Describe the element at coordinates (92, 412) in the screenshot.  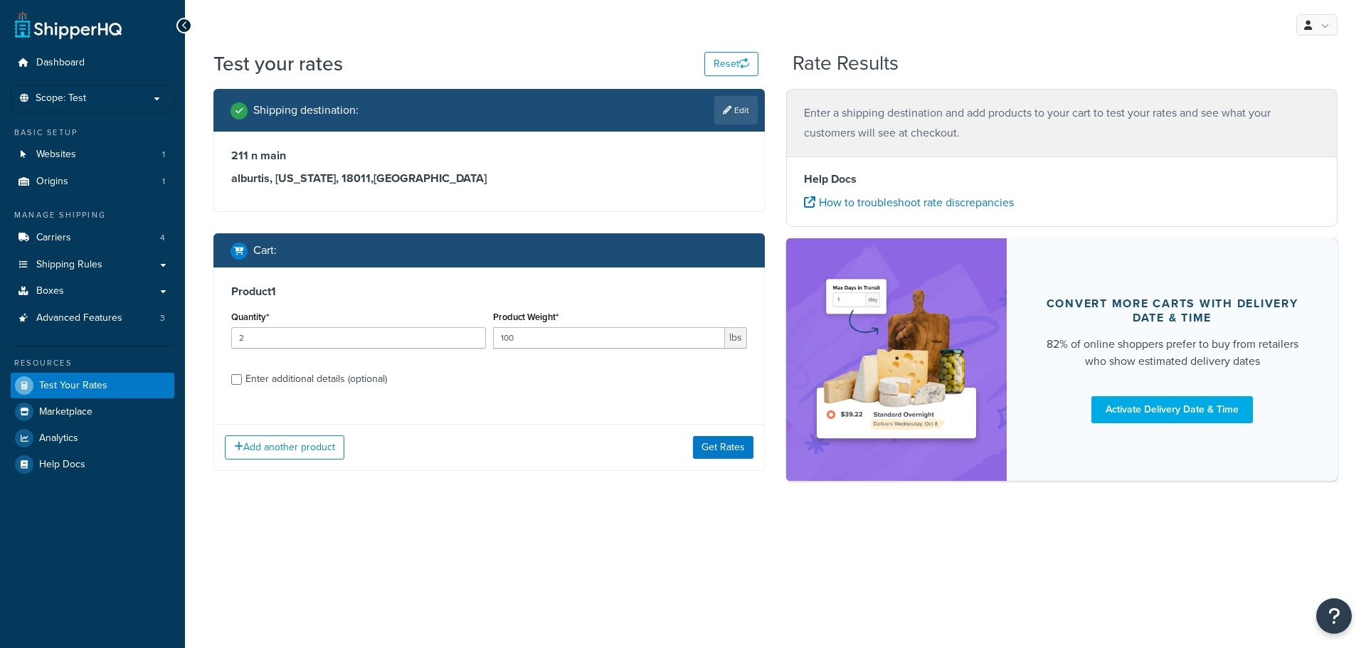
I see `li: Marketplace` at that location.